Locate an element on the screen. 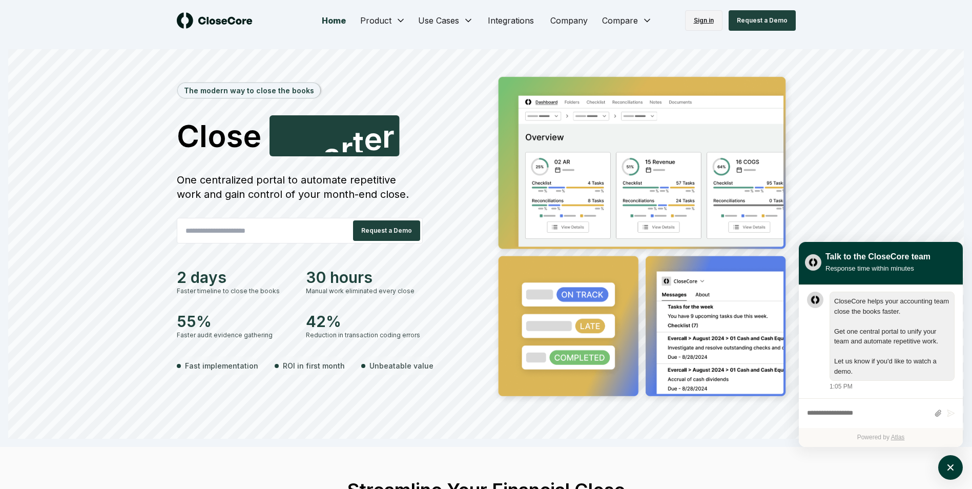 Image resolution: width=972 pixels, height=489 pixels. div: atlas-message-author-avatar is located at coordinates (815, 300).